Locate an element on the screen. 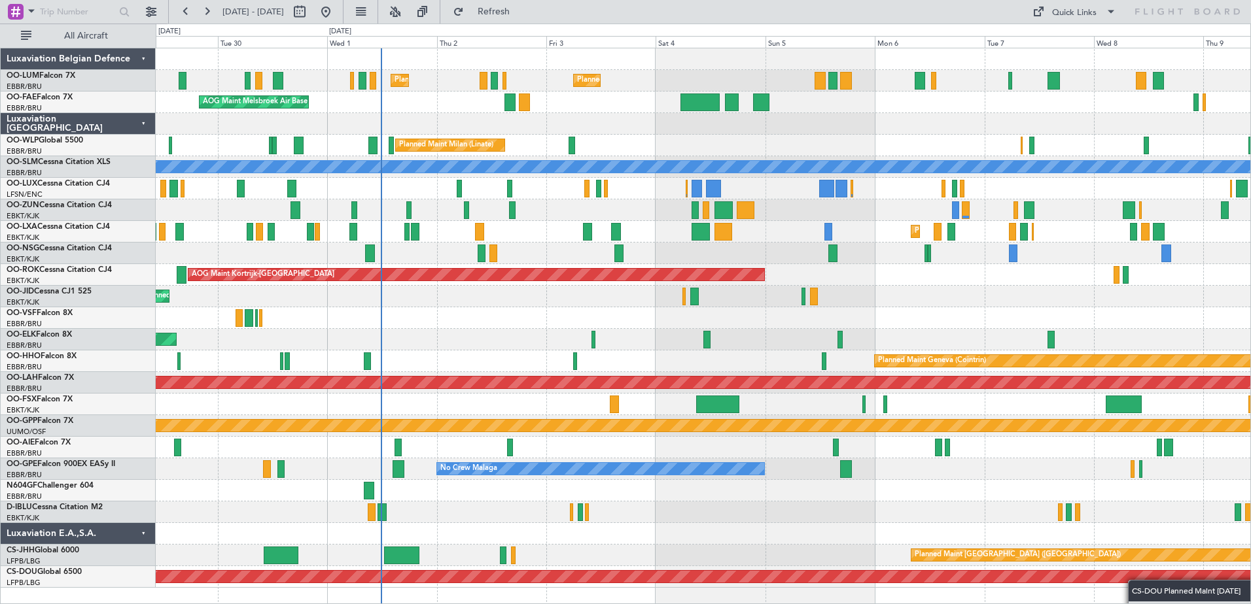  div: Wed 1 is located at coordinates (381, 42).